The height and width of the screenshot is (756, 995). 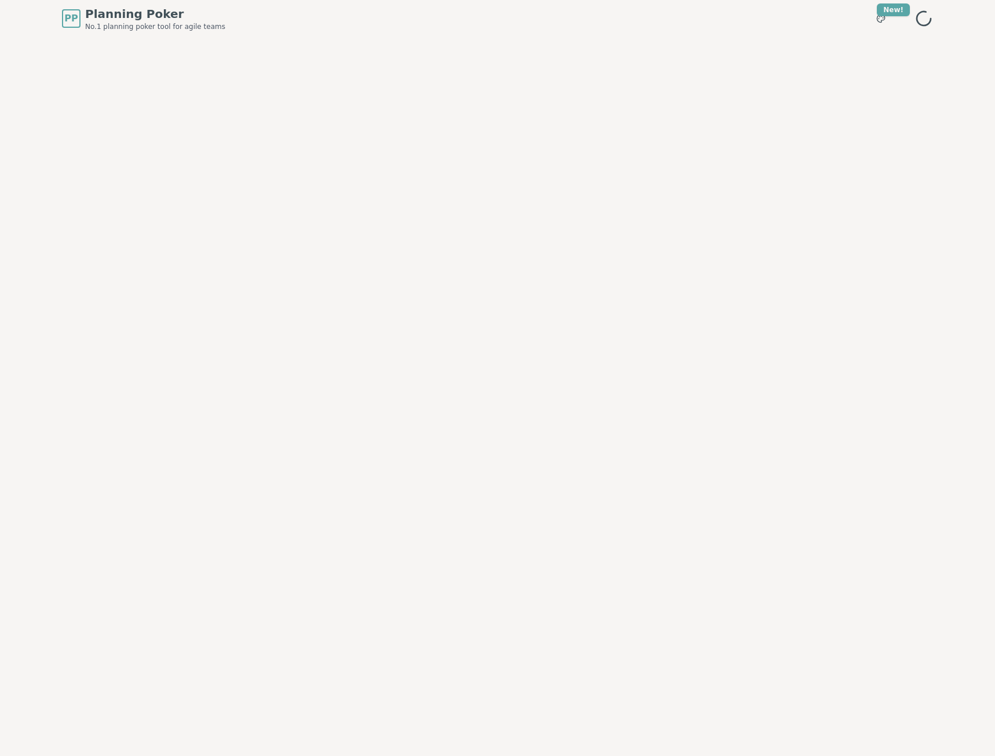 What do you see at coordinates (881, 19) in the screenshot?
I see `button: New!` at bounding box center [881, 19].